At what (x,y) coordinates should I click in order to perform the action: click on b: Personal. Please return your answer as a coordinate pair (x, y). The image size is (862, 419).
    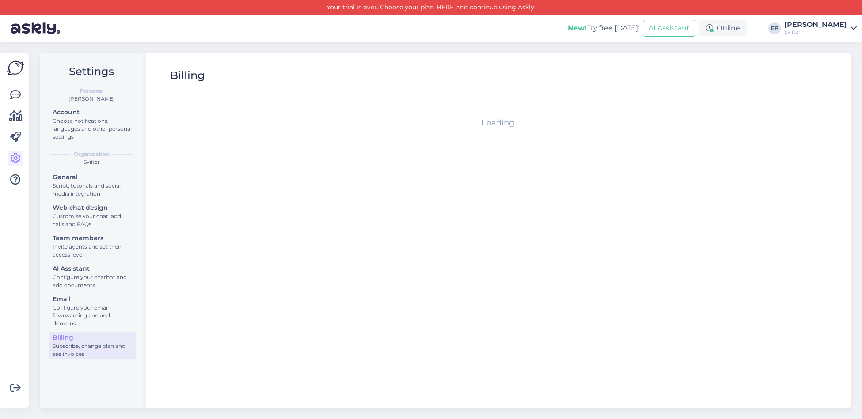
    Looking at the image, I should click on (91, 91).